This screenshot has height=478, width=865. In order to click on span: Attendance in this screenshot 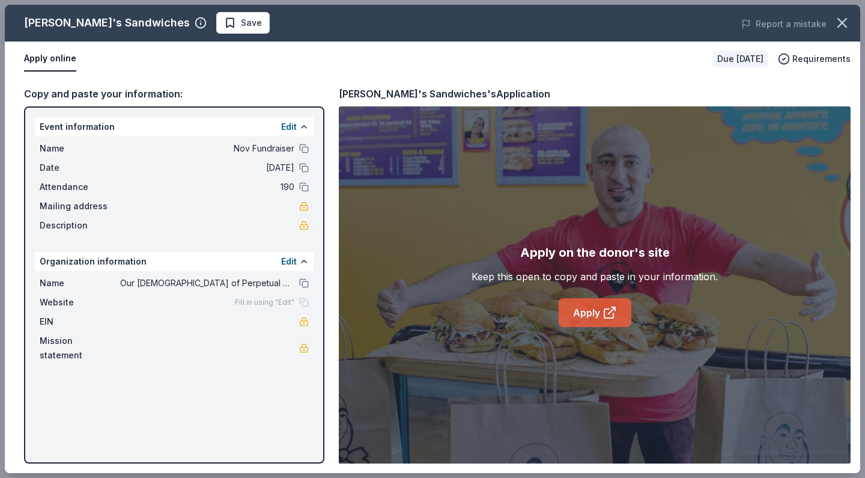, I will do `click(80, 187)`.